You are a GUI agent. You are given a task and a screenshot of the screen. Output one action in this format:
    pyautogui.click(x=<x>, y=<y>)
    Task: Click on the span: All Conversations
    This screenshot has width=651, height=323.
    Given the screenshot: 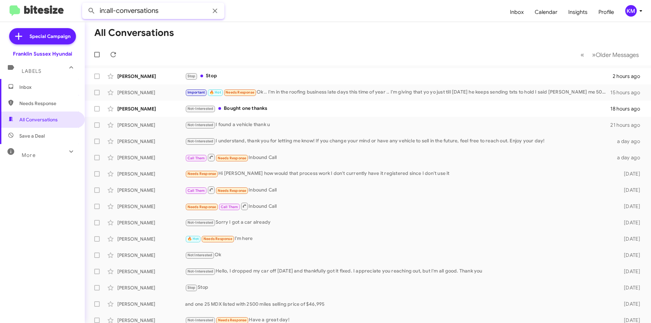 What is the action you would take?
    pyautogui.click(x=38, y=120)
    